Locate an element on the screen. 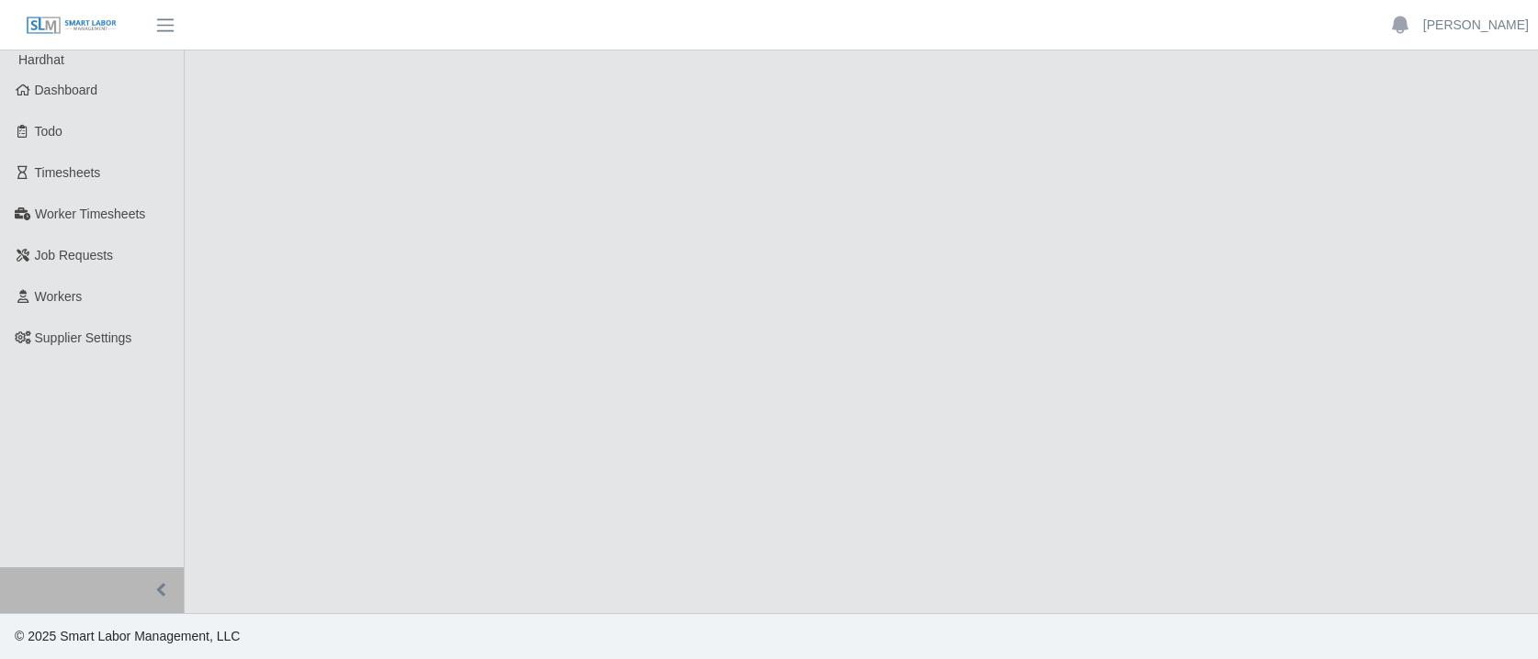  span: Job Requests is located at coordinates (74, 255).